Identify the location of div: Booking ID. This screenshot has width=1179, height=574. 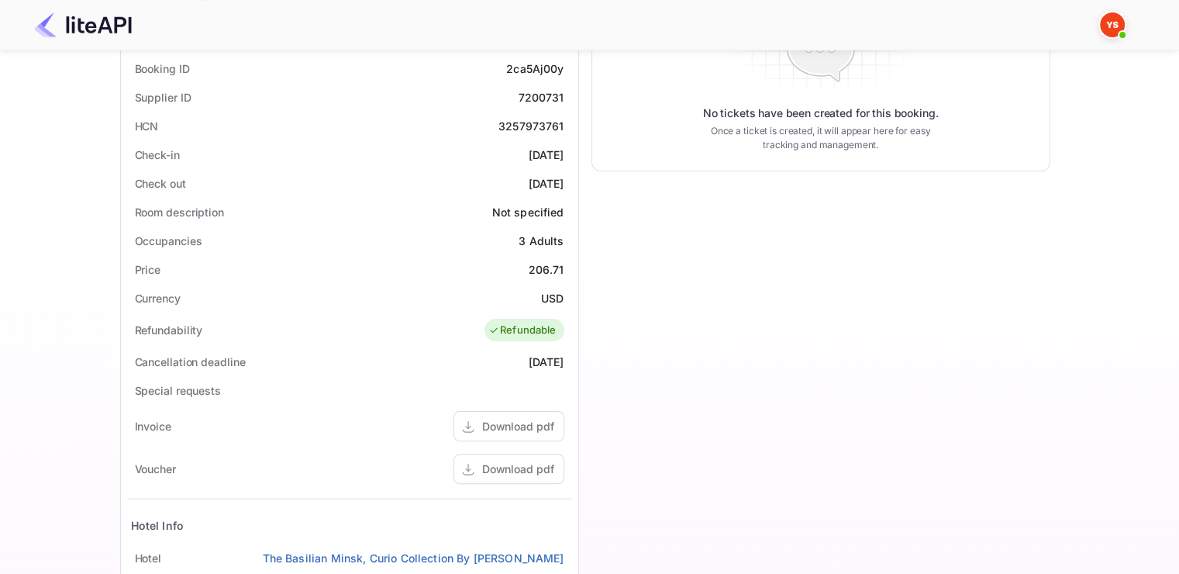
(162, 68).